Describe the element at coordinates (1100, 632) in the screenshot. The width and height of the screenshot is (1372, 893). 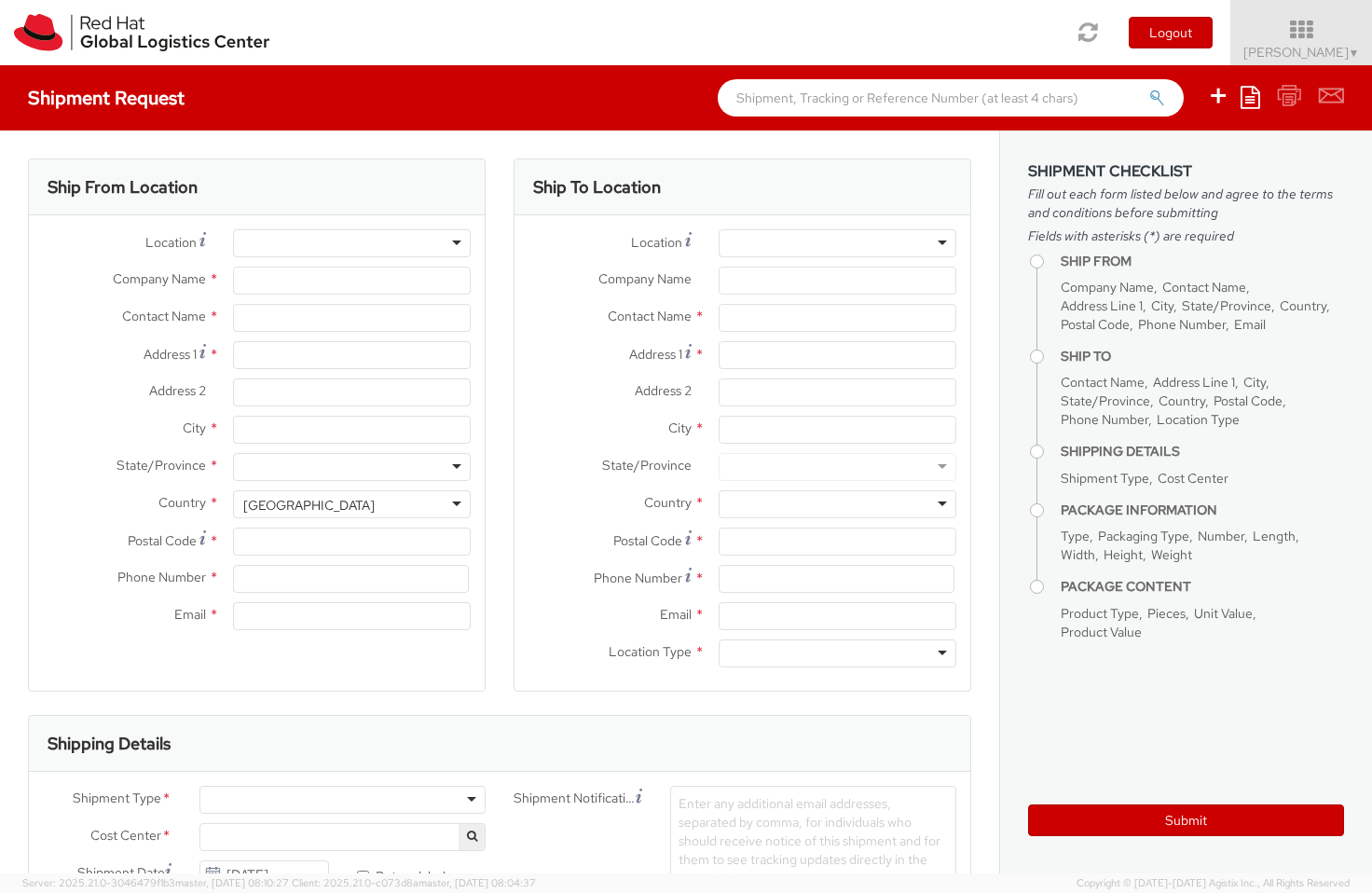
I see `span: Product Value` at that location.